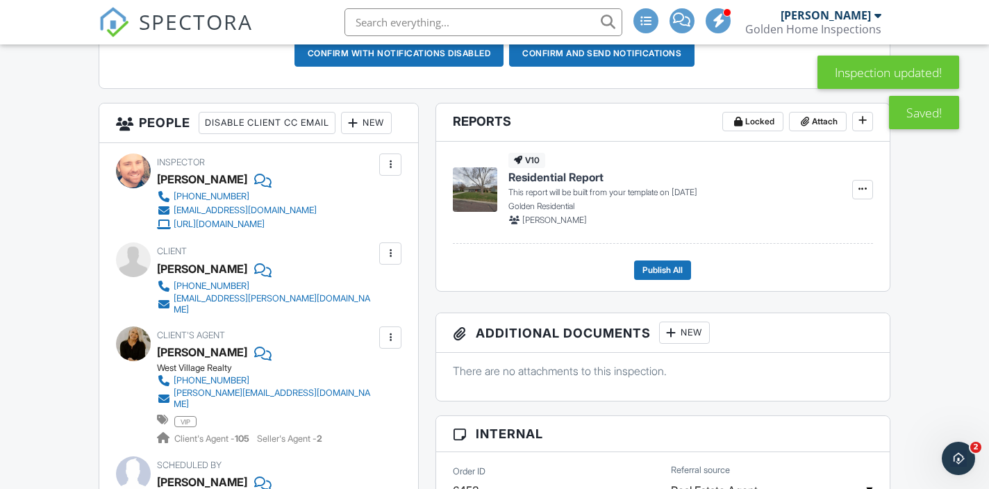 The width and height of the screenshot is (989, 489). Describe the element at coordinates (176, 33) in the screenshot. I see `a: SPECTORA` at that location.